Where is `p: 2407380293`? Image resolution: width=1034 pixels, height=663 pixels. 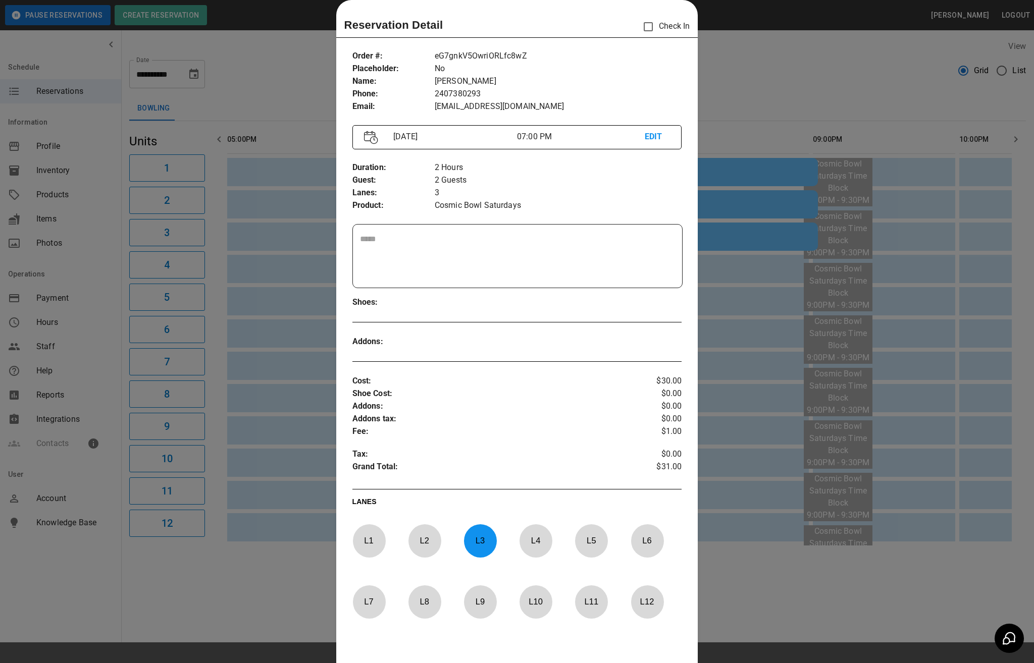 p: 2407380293 is located at coordinates (558, 94).